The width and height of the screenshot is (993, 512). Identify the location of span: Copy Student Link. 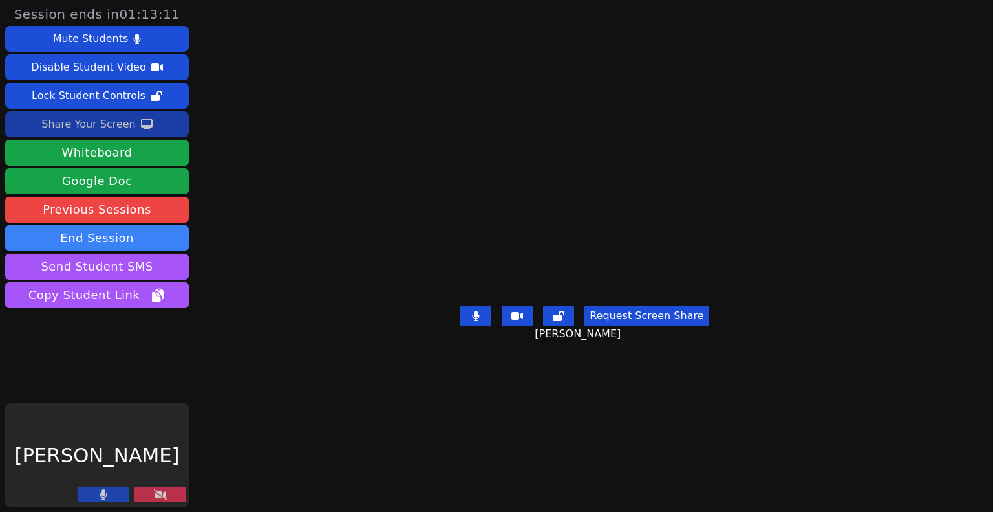
(97, 295).